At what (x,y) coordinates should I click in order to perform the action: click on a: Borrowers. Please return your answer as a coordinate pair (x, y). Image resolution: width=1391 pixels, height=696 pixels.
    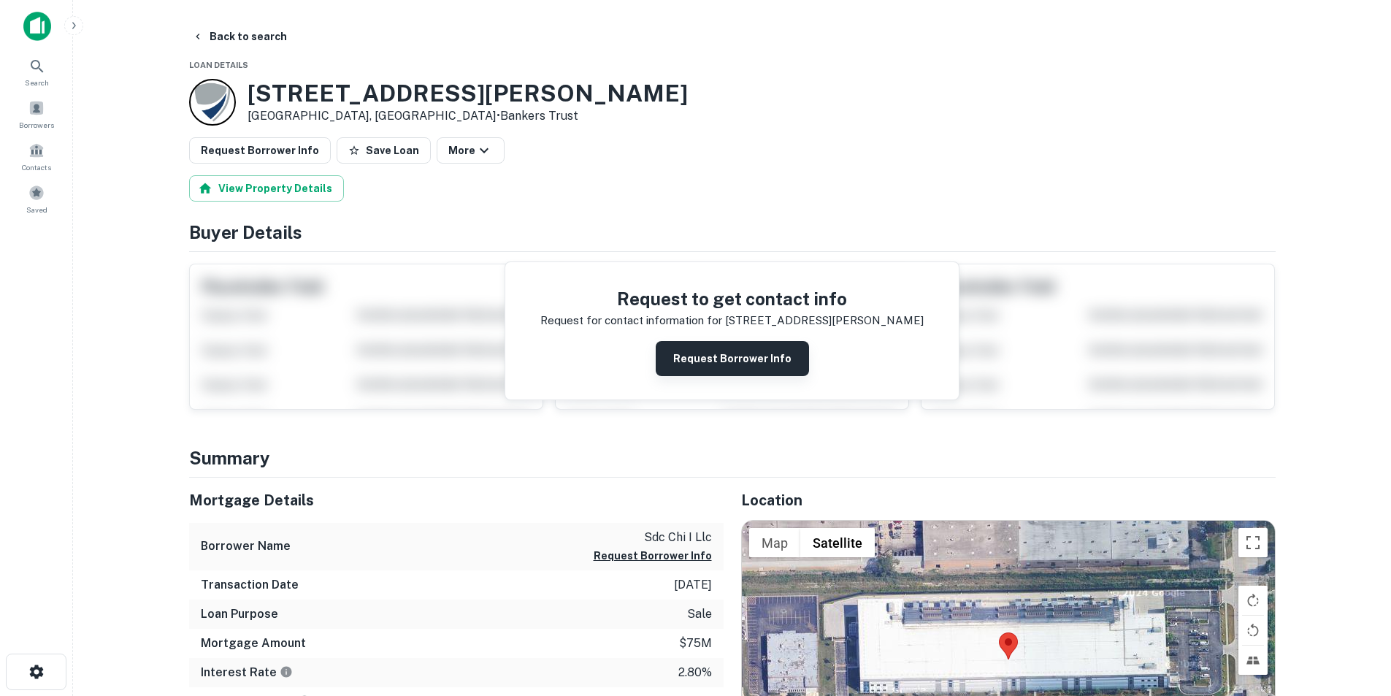
    Looking at the image, I should click on (37, 114).